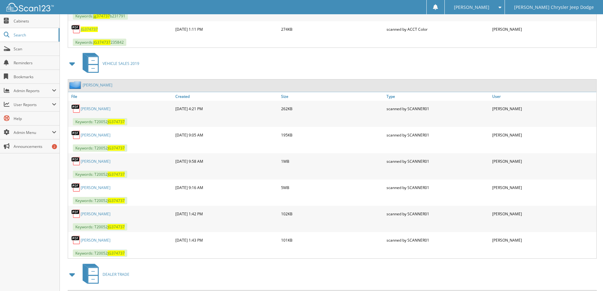 The width and height of the screenshot is (603, 291). Describe the element at coordinates (33, 91) in the screenshot. I see `span: Admin Reports` at that location.